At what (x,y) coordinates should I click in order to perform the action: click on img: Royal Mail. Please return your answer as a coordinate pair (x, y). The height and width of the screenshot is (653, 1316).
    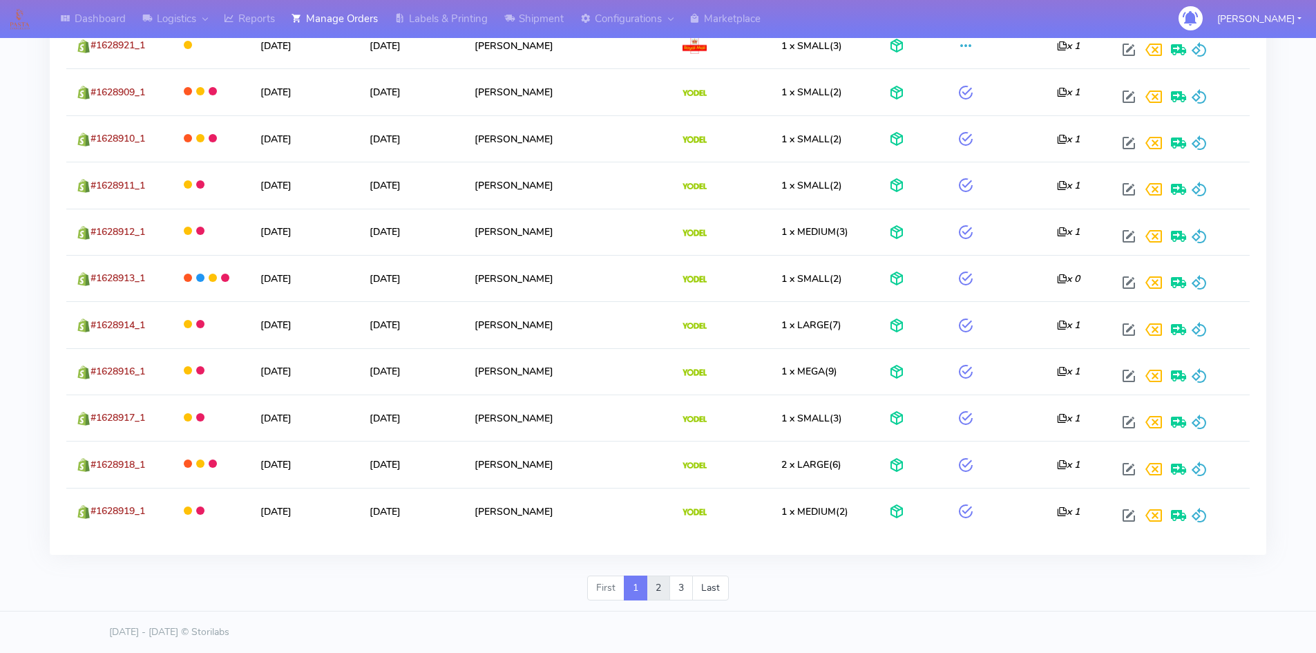
    Looking at the image, I should click on (694, 46).